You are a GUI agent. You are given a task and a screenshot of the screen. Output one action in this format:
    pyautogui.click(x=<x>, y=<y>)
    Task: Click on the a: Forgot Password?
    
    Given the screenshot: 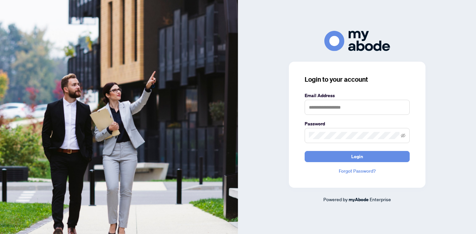 What is the action you would take?
    pyautogui.click(x=358, y=171)
    